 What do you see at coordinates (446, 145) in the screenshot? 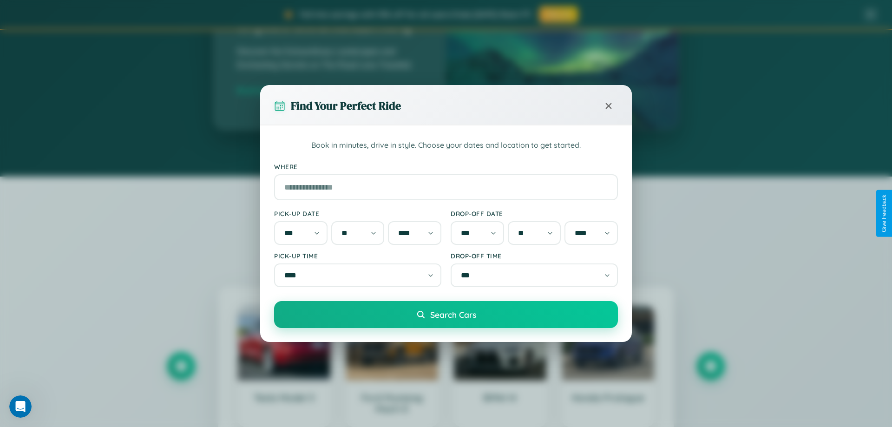
I see `p: Book in minutes, drive in style. Choose your dates and location to get started.` at bounding box center [446, 145].